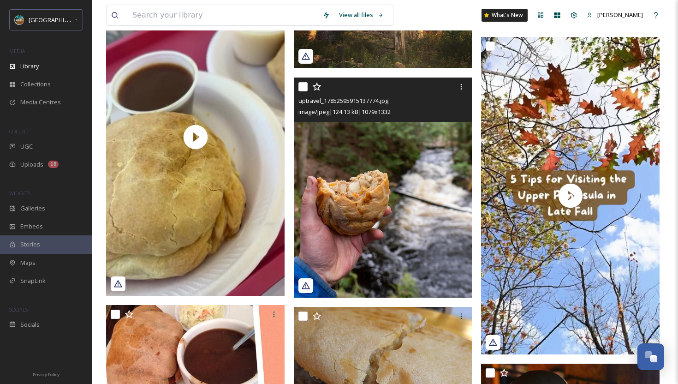 This screenshot has width=678, height=384. I want to click on div: 18, so click(53, 164).